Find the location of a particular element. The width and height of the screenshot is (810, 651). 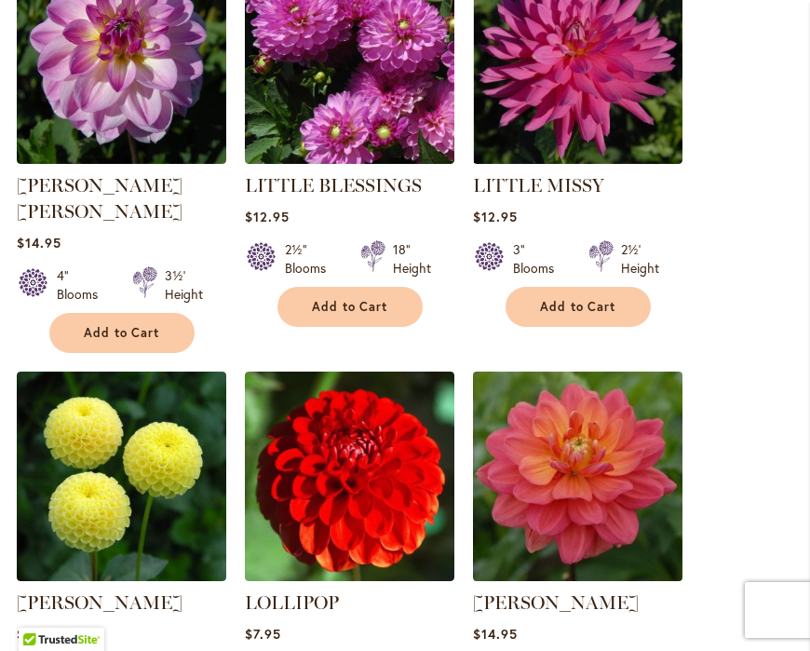

div: 2½' Height is located at coordinates (640, 259).